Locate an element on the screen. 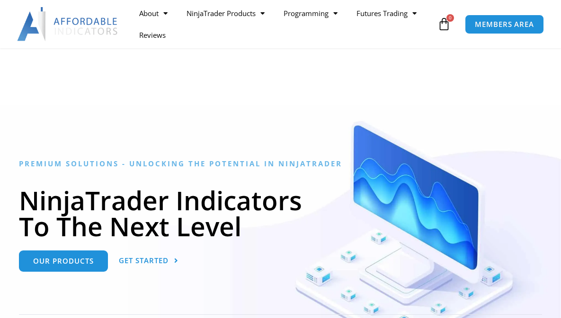 The image size is (561, 318). h1: NinjaTrader Indicators To The Next Level is located at coordinates (280, 213).